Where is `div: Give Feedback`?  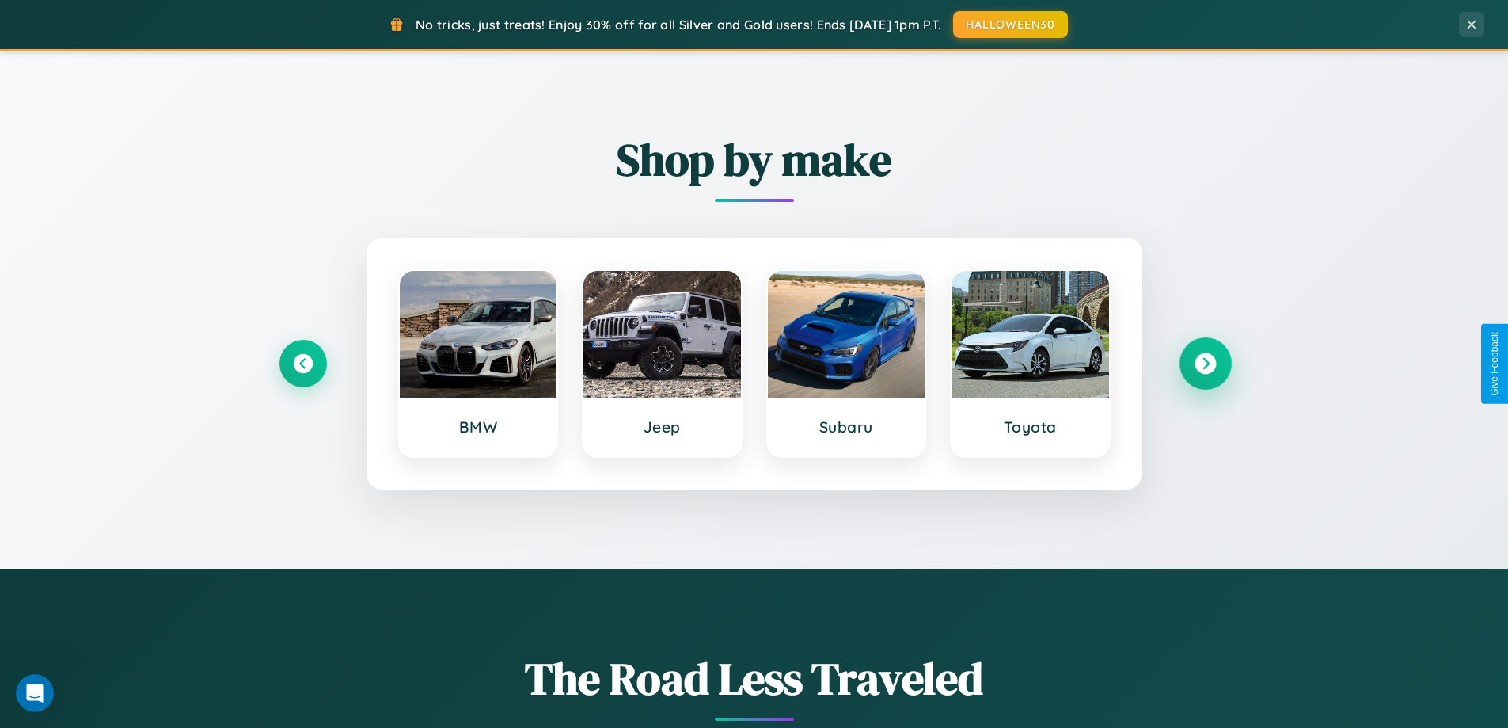 div: Give Feedback is located at coordinates (1495, 363).